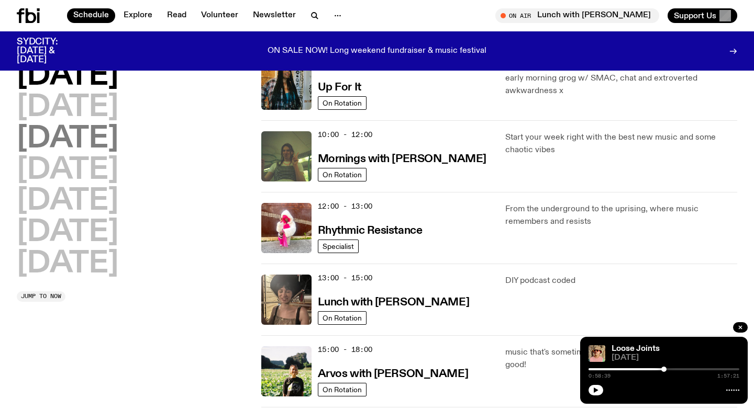 This screenshot has height=410, width=754. I want to click on img: Bri is smiling and wearing a black t-shirt. She is standing in front of a lush, green field. Ther..., so click(286, 372).